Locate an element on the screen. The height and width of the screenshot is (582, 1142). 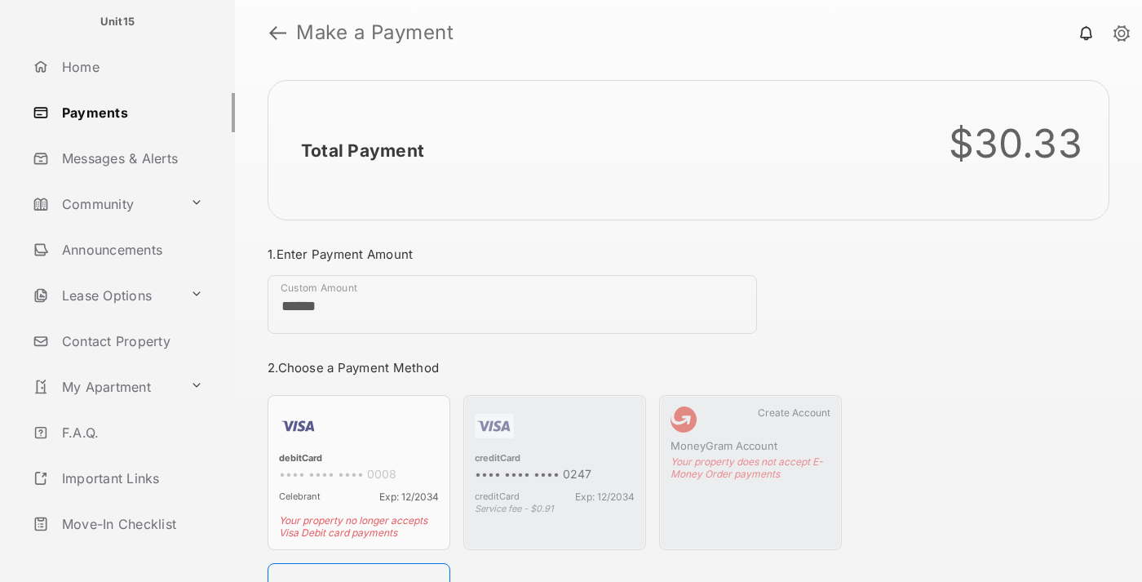
a: Lease Options is located at coordinates (104, 295).